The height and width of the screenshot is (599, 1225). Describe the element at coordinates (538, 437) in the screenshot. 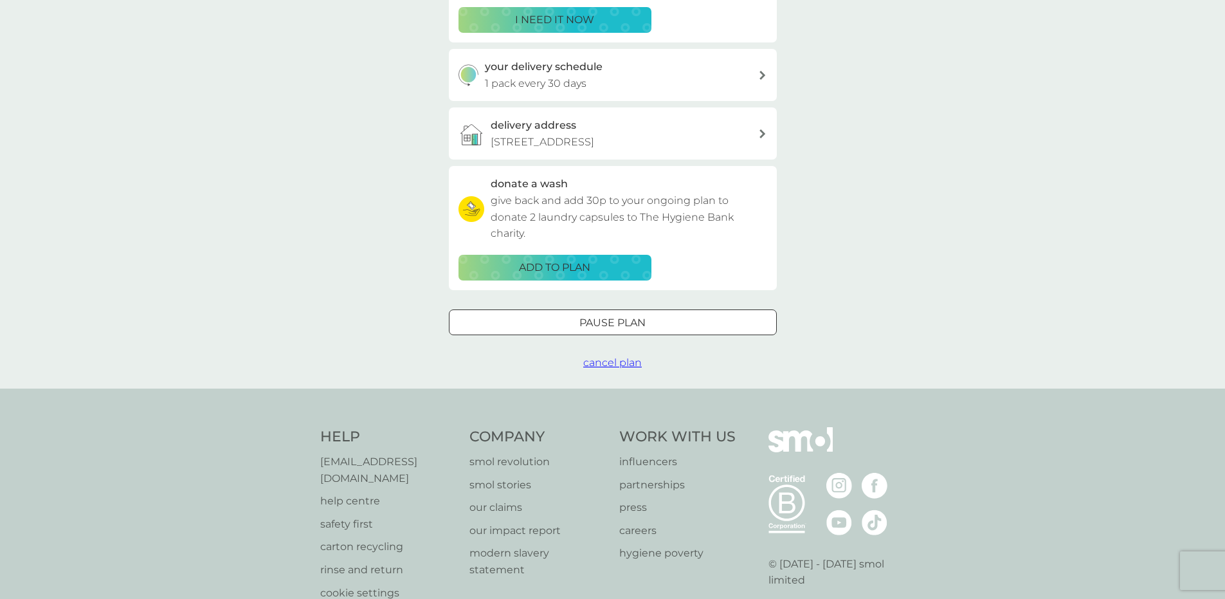

I see `h4: Company` at that location.